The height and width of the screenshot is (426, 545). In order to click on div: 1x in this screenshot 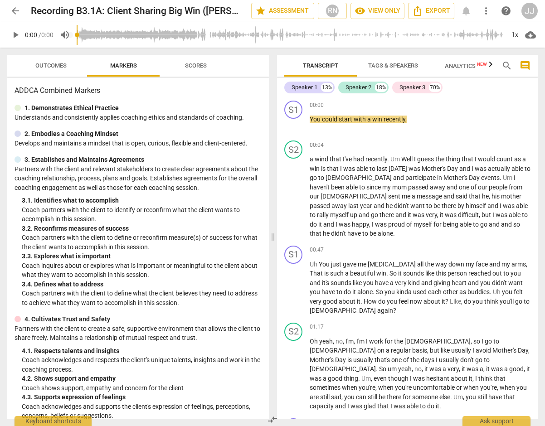, I will do `click(514, 35)`.